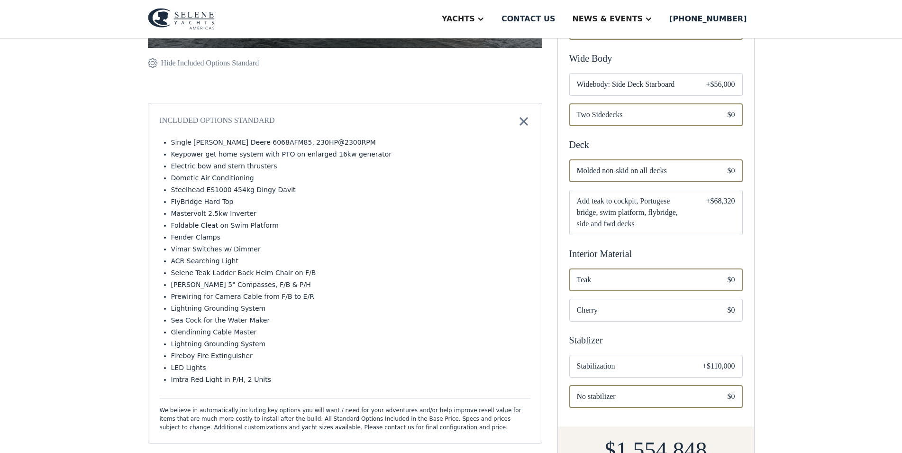 The image size is (902, 453). I want to click on span: Molded non-skid on all decks, so click(645, 171).